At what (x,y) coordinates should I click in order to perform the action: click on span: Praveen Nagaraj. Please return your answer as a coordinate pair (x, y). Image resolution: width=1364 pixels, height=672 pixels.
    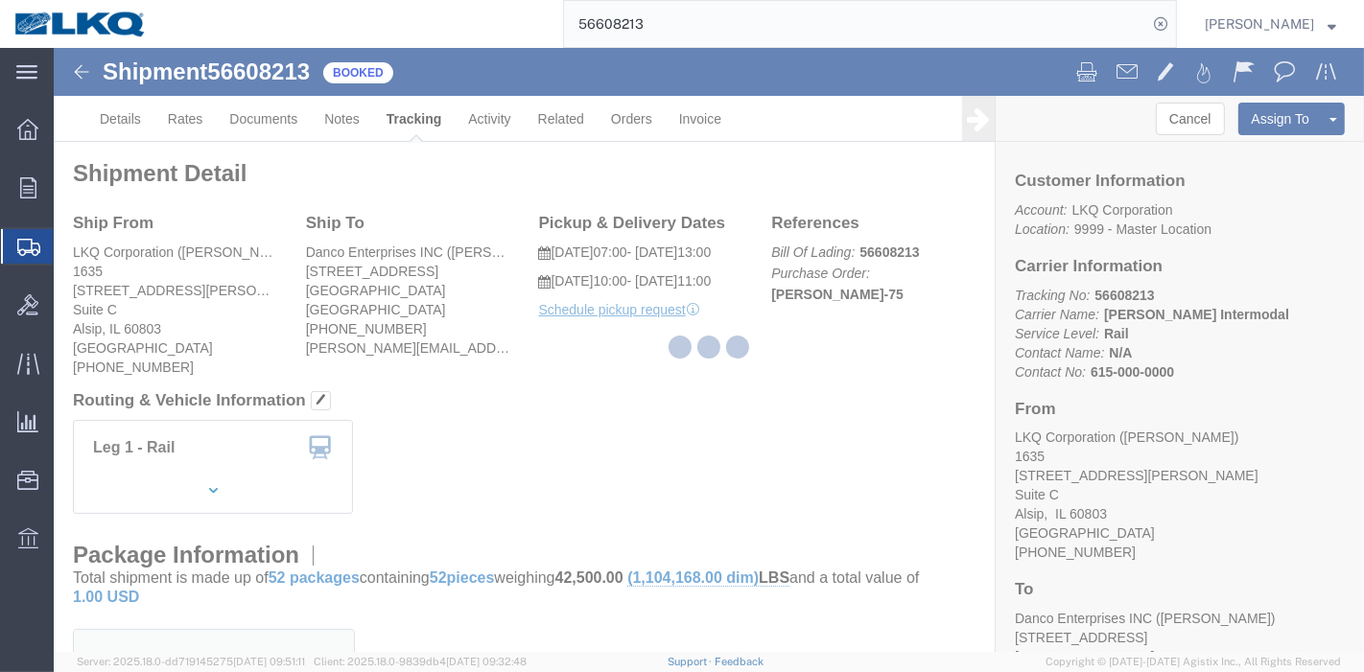
    Looking at the image, I should click on (1260, 24).